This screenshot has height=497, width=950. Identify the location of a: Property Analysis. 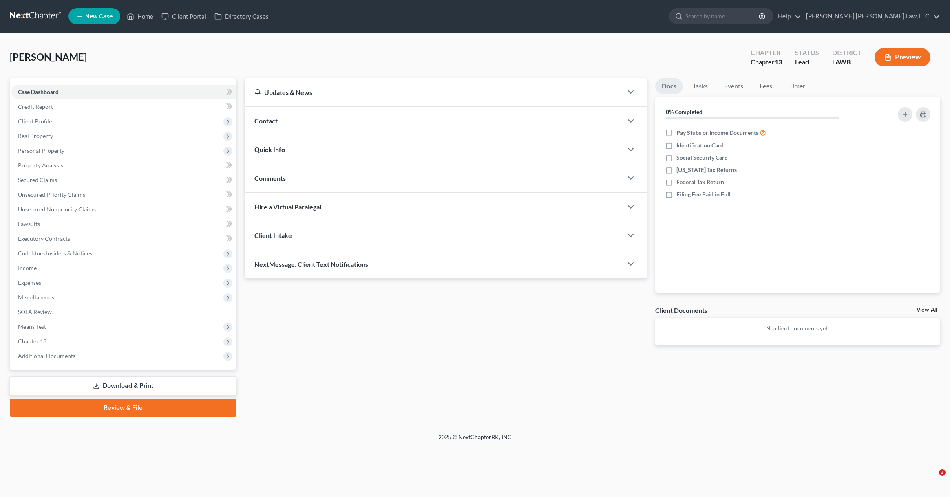
(124, 165).